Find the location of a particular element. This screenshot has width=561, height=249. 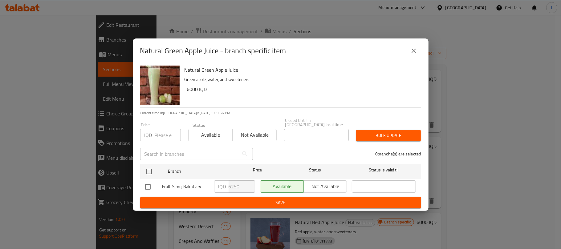

button: Available is located at coordinates (210, 135).